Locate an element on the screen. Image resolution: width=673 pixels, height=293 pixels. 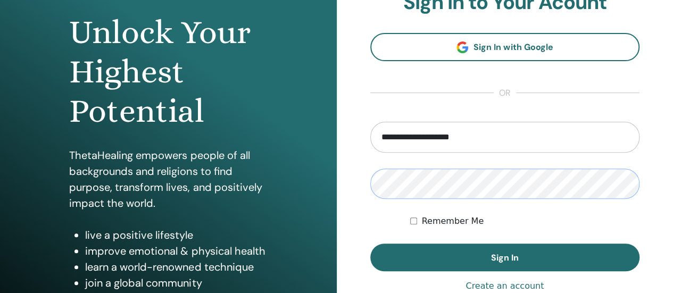
li: live a positive lifestyle is located at coordinates (176, 235).